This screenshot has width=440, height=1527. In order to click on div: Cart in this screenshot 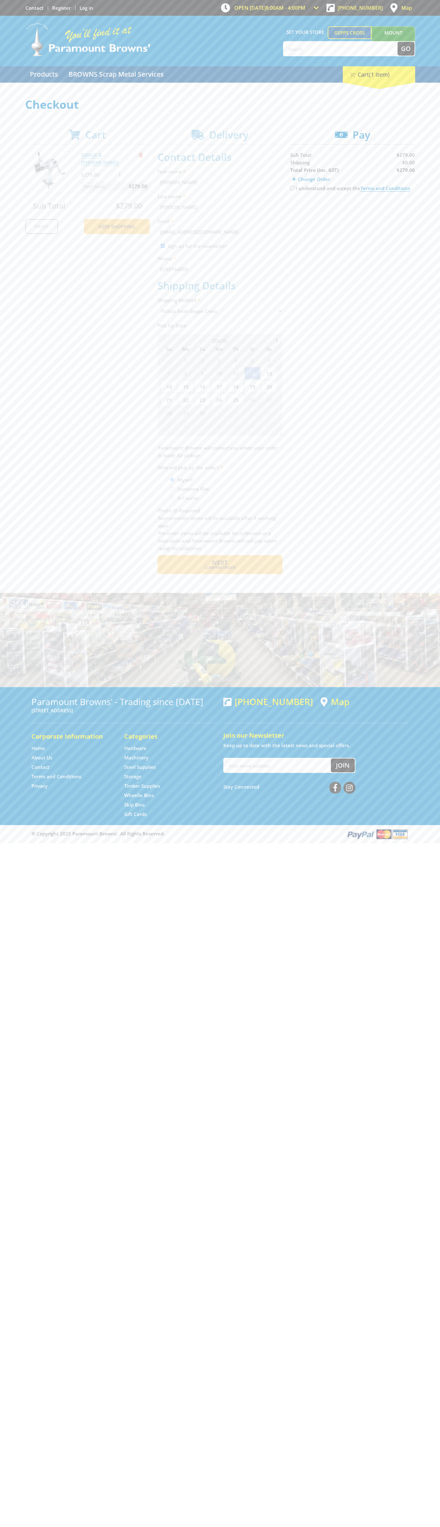, I will do `click(379, 74)`.